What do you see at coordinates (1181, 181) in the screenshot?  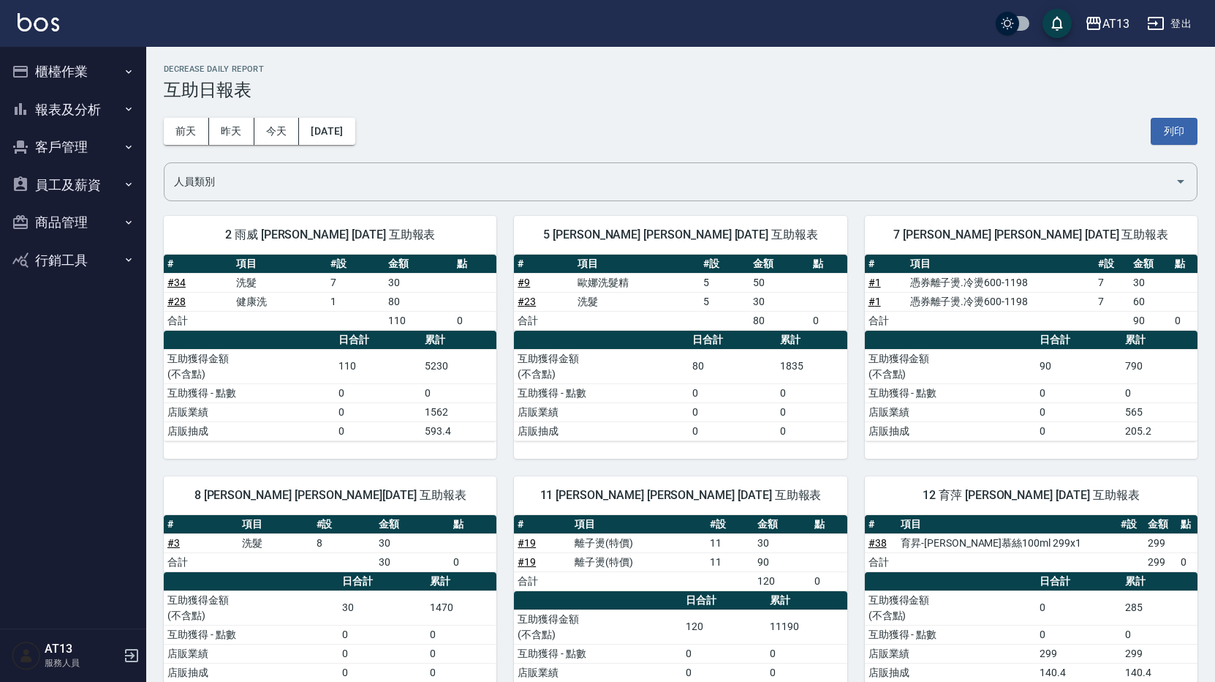 I see `button: Open` at bounding box center [1181, 181].